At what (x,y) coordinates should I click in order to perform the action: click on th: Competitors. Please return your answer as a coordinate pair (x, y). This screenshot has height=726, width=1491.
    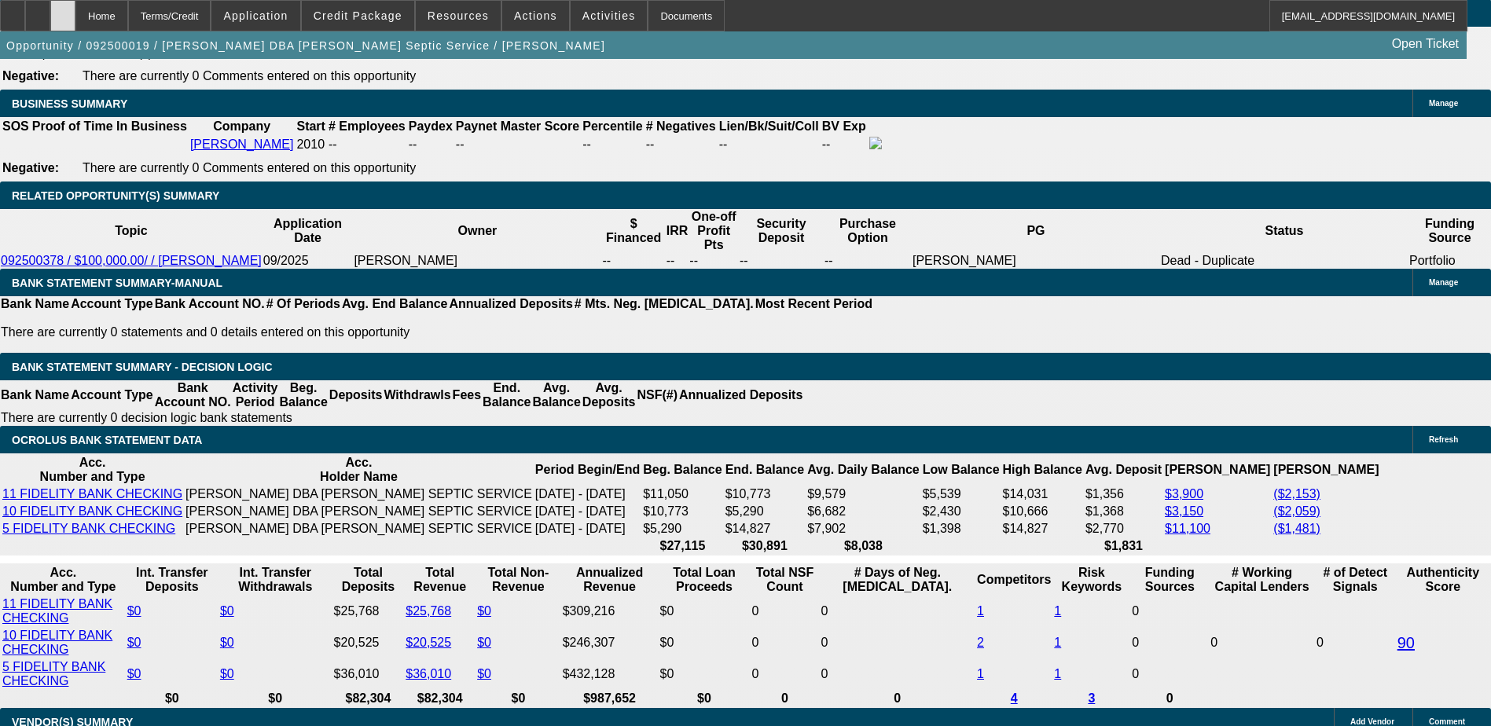
    Looking at the image, I should click on (1014, 580).